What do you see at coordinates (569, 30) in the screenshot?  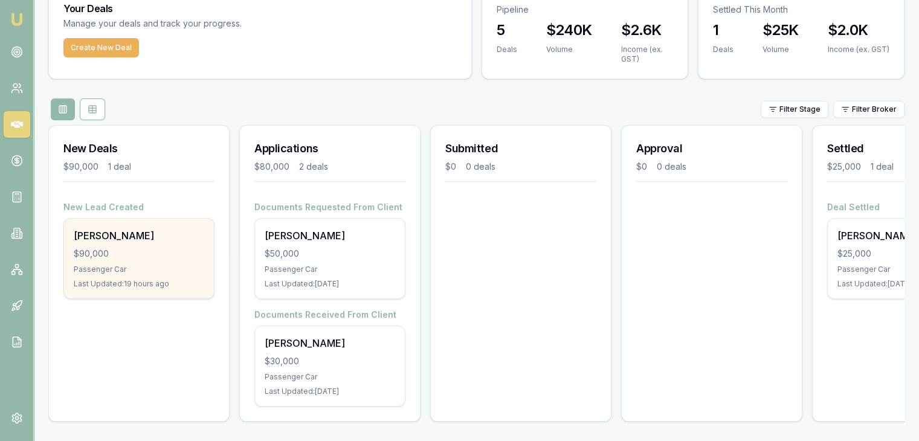 I see `h3: $240K` at bounding box center [569, 30].